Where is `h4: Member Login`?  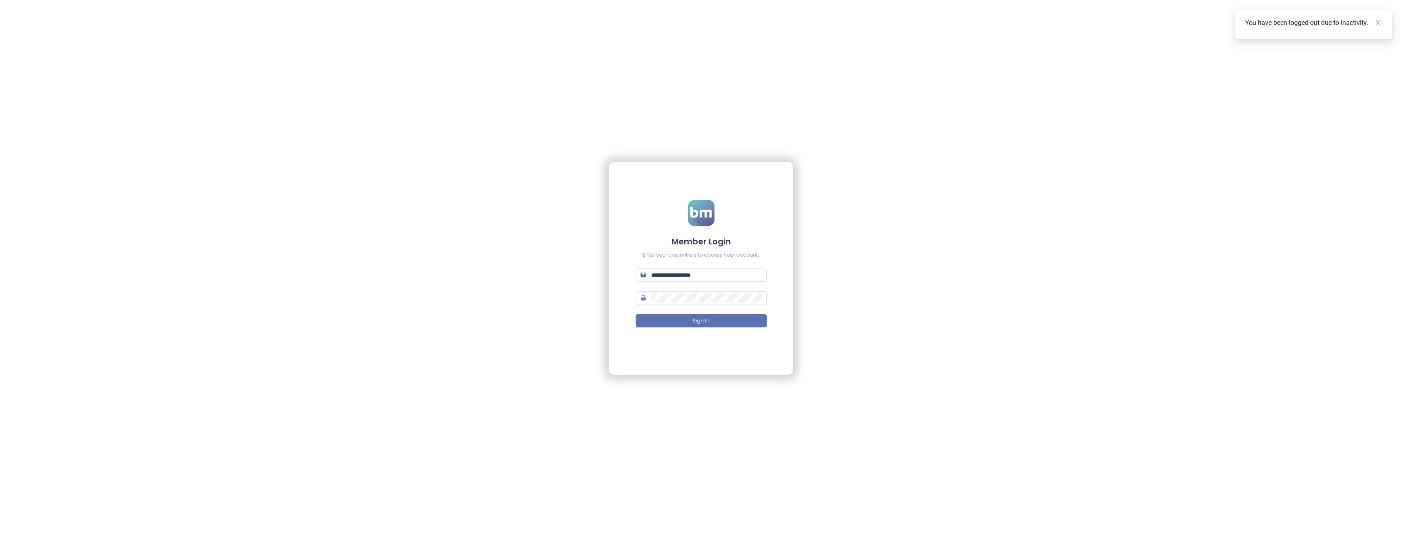 h4: Member Login is located at coordinates (701, 241).